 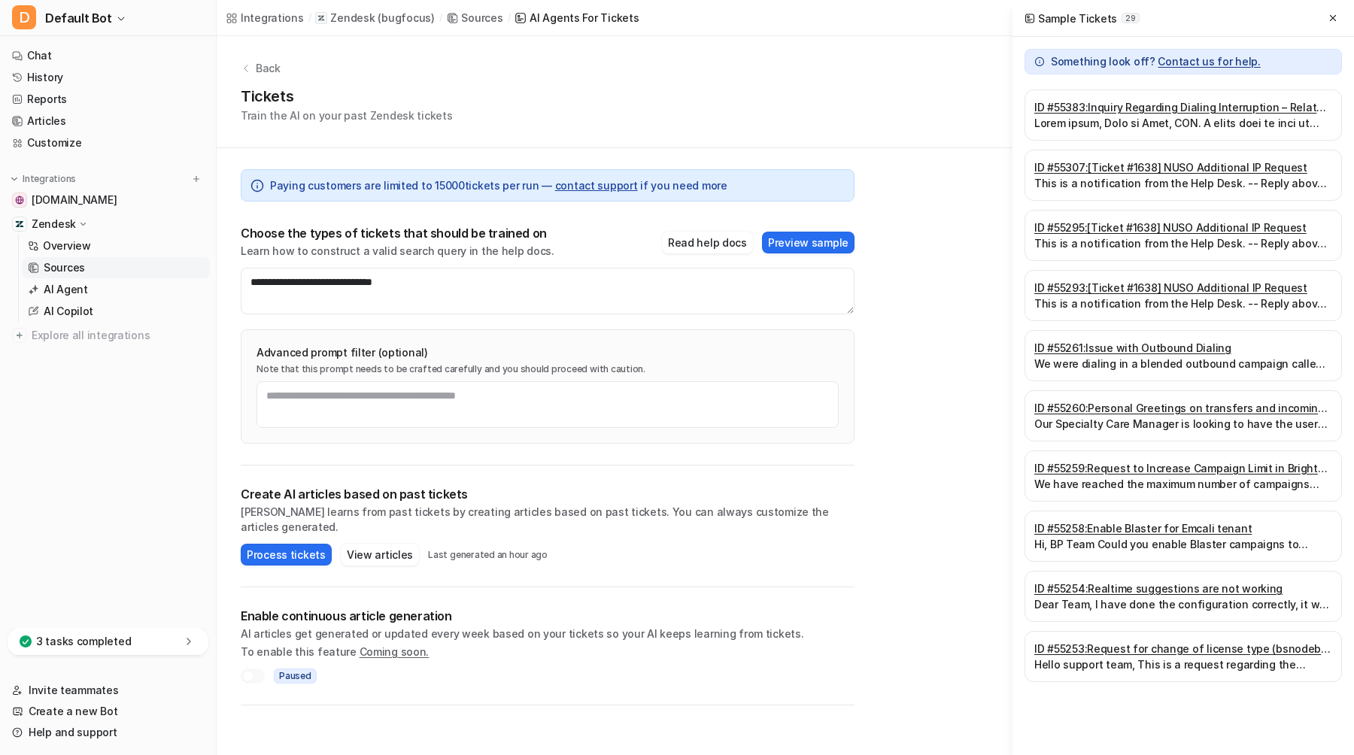 What do you see at coordinates (84, 642) in the screenshot?
I see `p: 3 tasks completed` at bounding box center [84, 642].